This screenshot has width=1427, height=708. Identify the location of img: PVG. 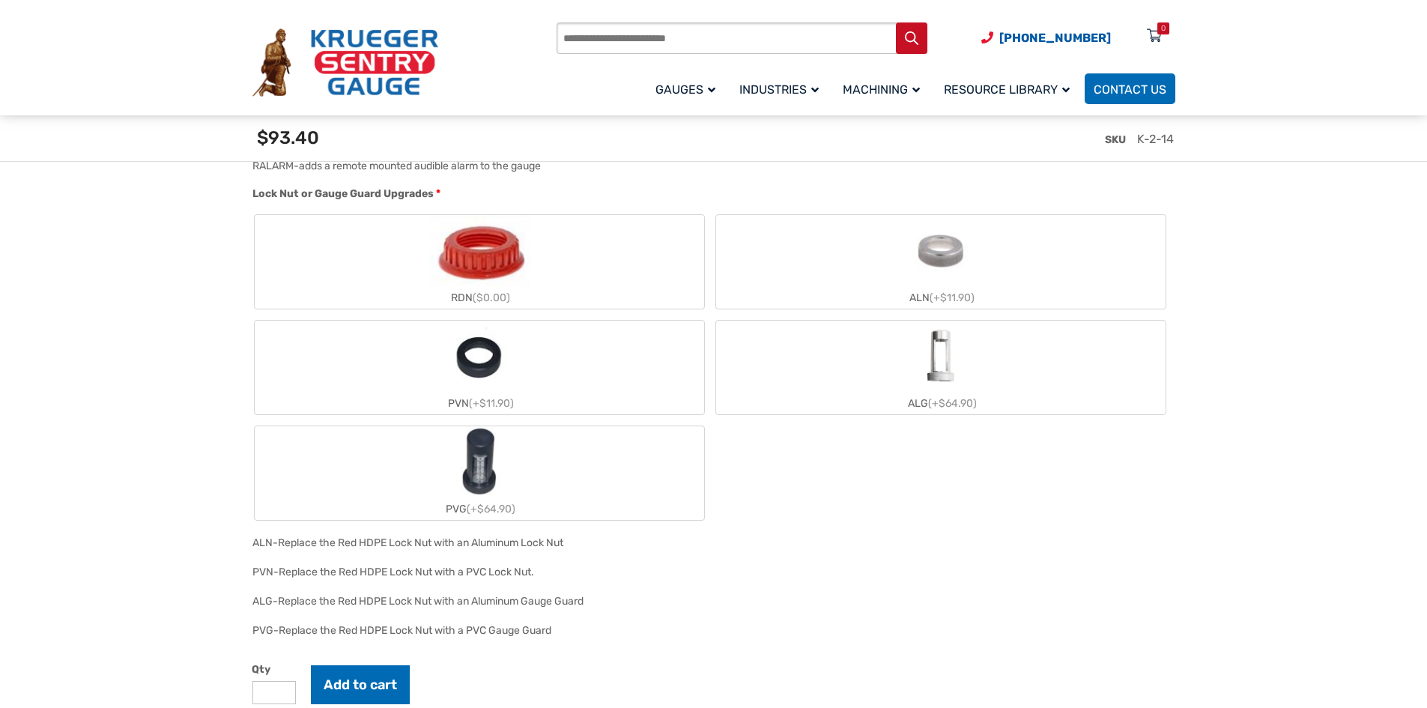
(480, 462).